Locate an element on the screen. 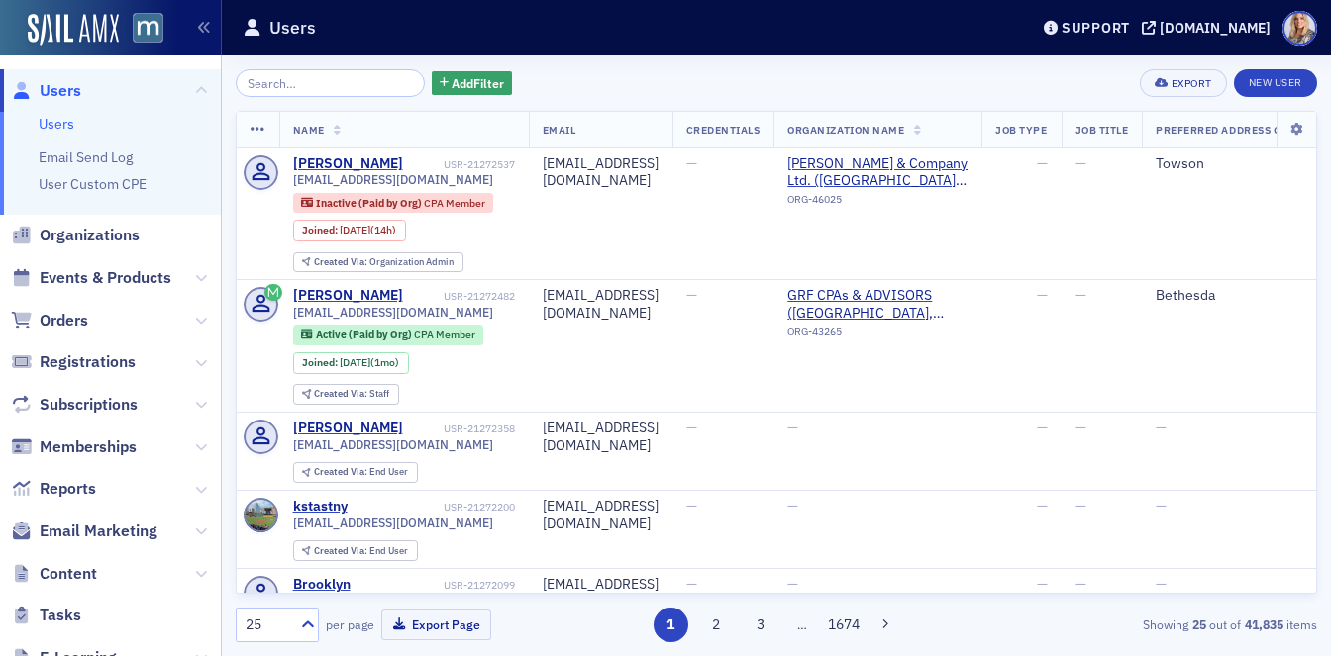 The height and width of the screenshot is (656, 1331). span: Content is located at coordinates (68, 574).